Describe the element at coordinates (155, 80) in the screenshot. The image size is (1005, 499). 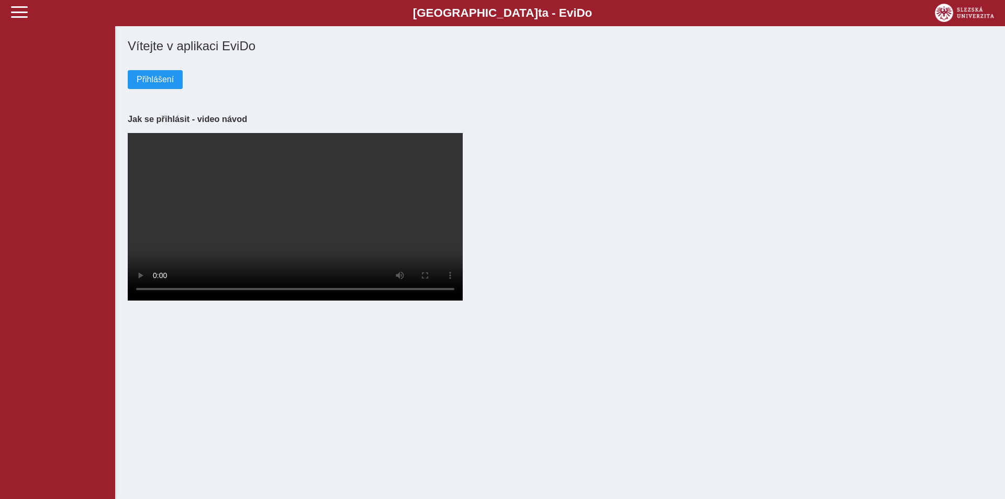
I see `span: Přihlášení` at that location.